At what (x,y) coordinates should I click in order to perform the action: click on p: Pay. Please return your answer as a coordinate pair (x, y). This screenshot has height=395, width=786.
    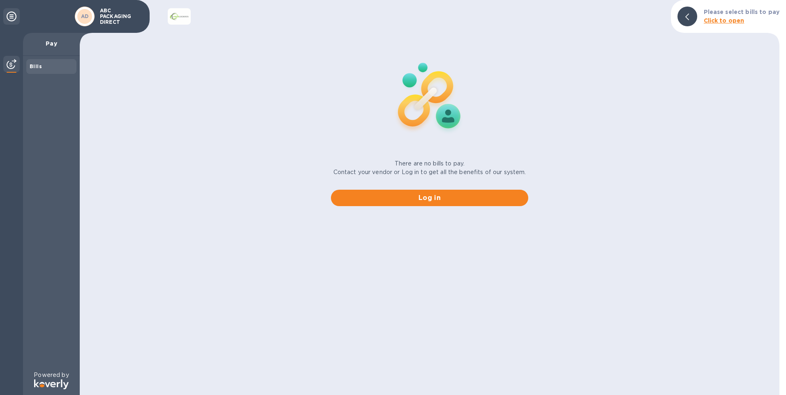
    Looking at the image, I should click on (51, 44).